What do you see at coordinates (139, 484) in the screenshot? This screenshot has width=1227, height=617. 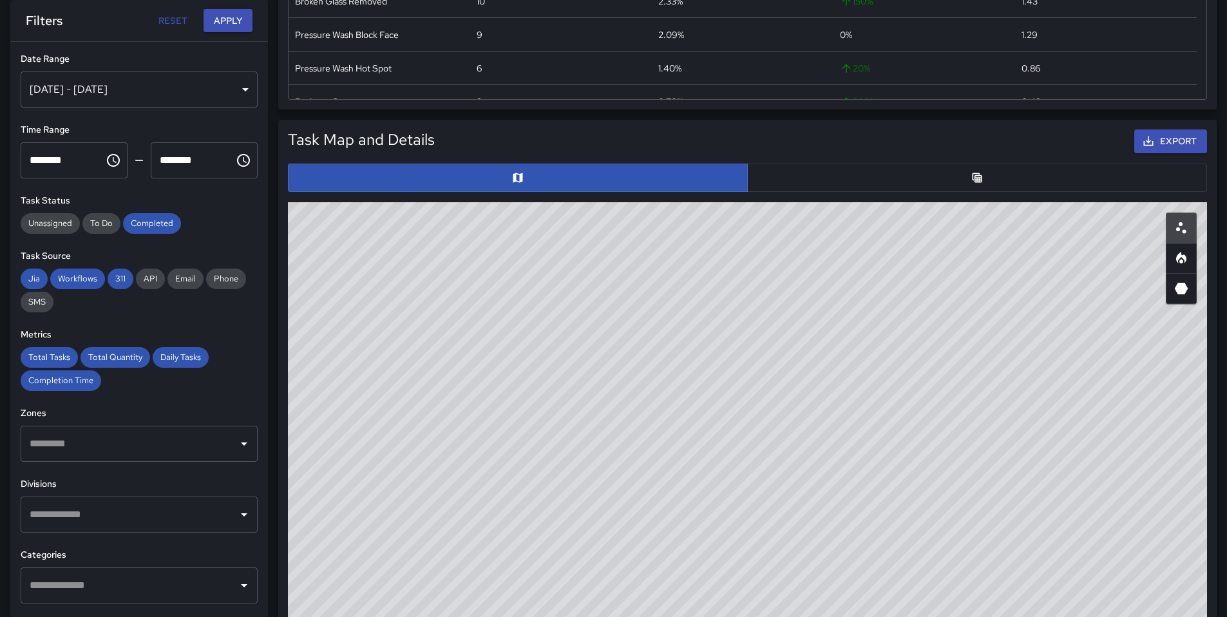 I see `h6: Divisions` at bounding box center [139, 484].